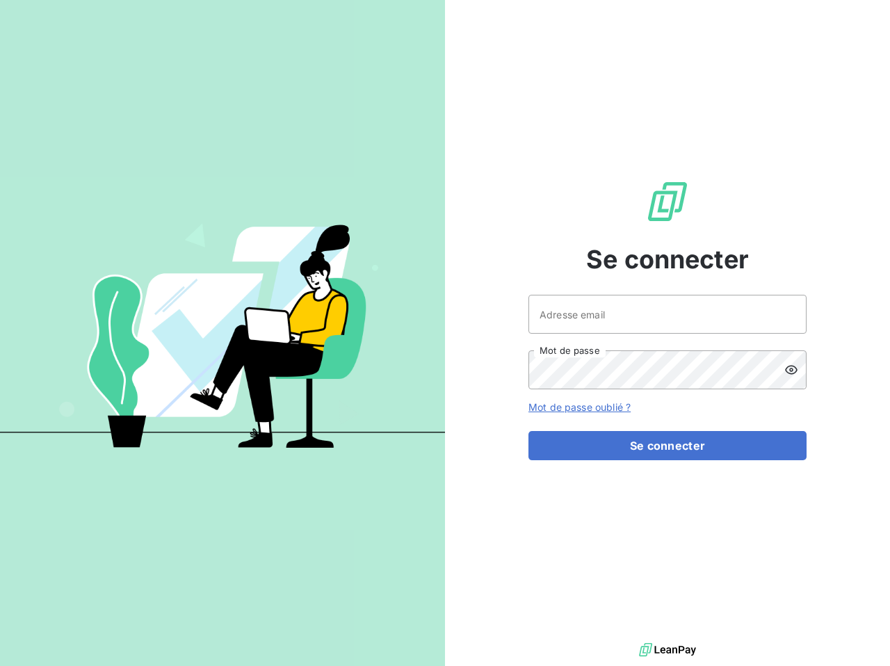 The image size is (890, 666). What do you see at coordinates (668, 446) in the screenshot?
I see `button: Se connecter` at bounding box center [668, 446].